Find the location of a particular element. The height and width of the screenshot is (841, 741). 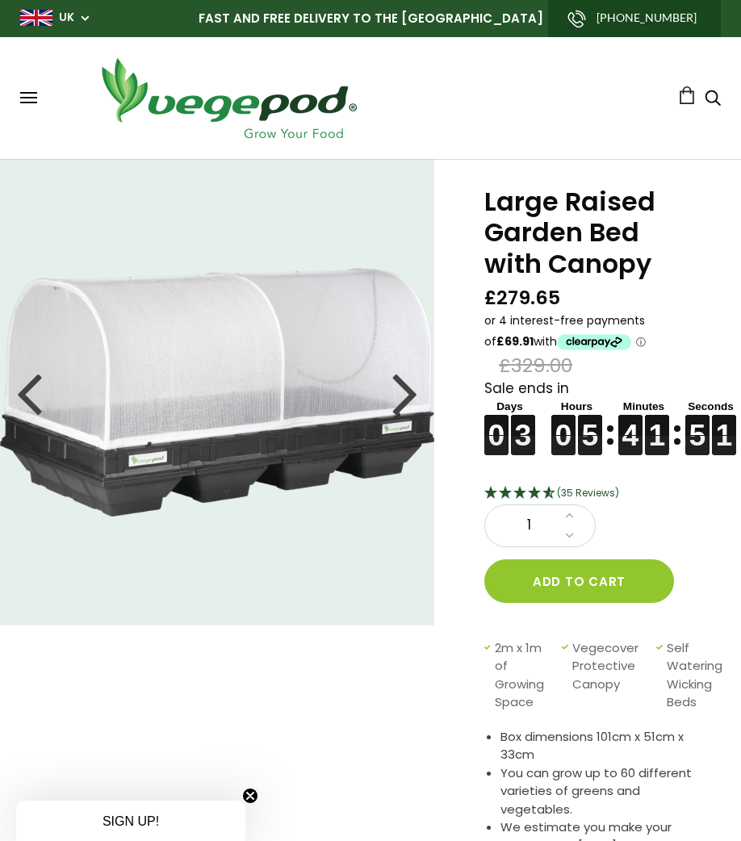

a: Decrease quantity by 1 is located at coordinates (569, 536).